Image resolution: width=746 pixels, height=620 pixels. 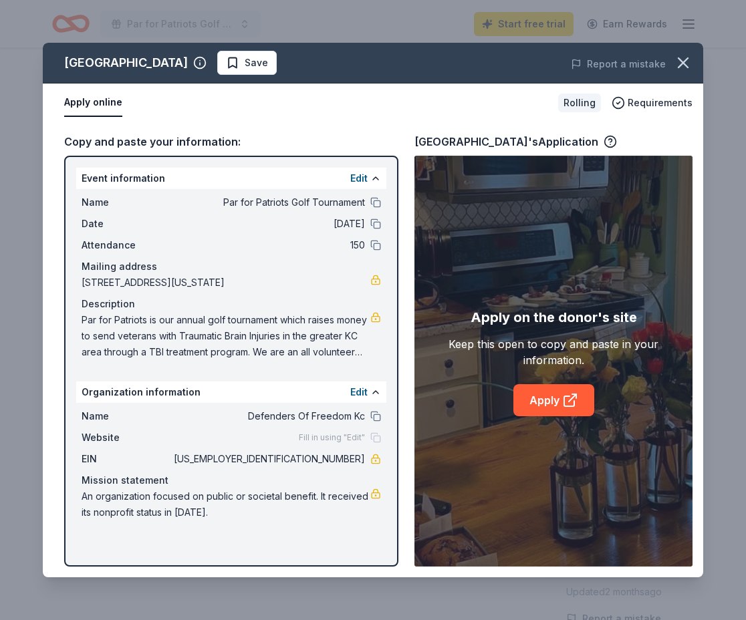 What do you see at coordinates (660, 103) in the screenshot?
I see `span: Requirements` at bounding box center [660, 103].